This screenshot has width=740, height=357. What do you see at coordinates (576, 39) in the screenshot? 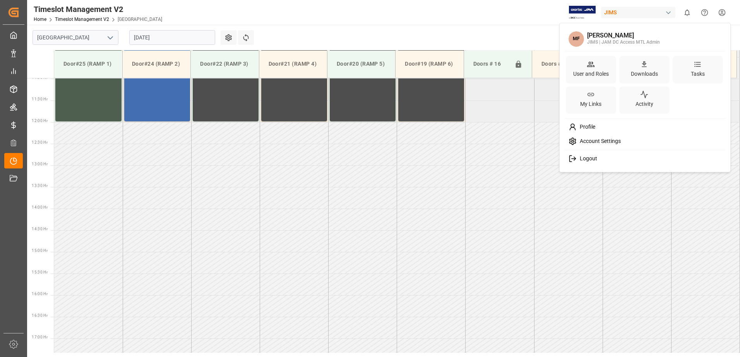
I see `span: MF` at bounding box center [576, 39].